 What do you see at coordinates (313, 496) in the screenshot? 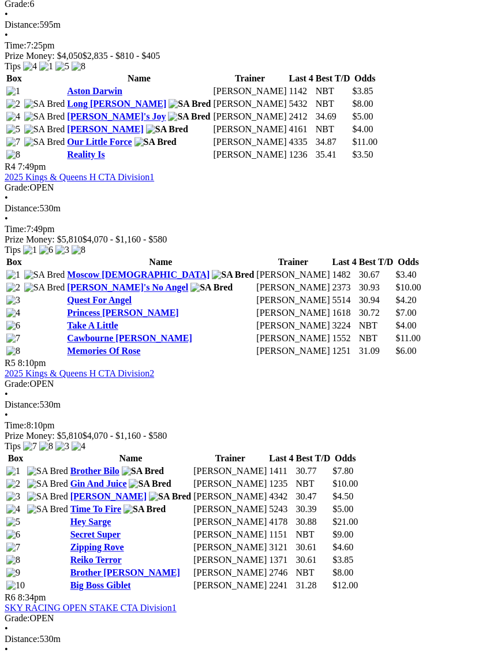
I see `td: 30.47` at bounding box center [313, 496].